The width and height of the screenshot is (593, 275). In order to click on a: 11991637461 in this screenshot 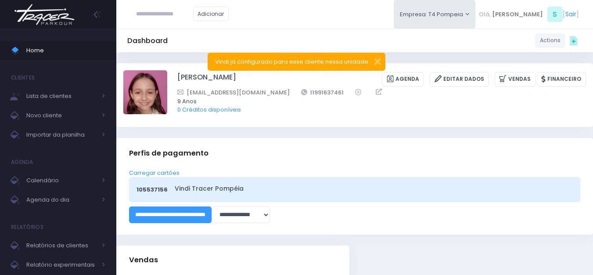, I will do `click(323, 92)`.